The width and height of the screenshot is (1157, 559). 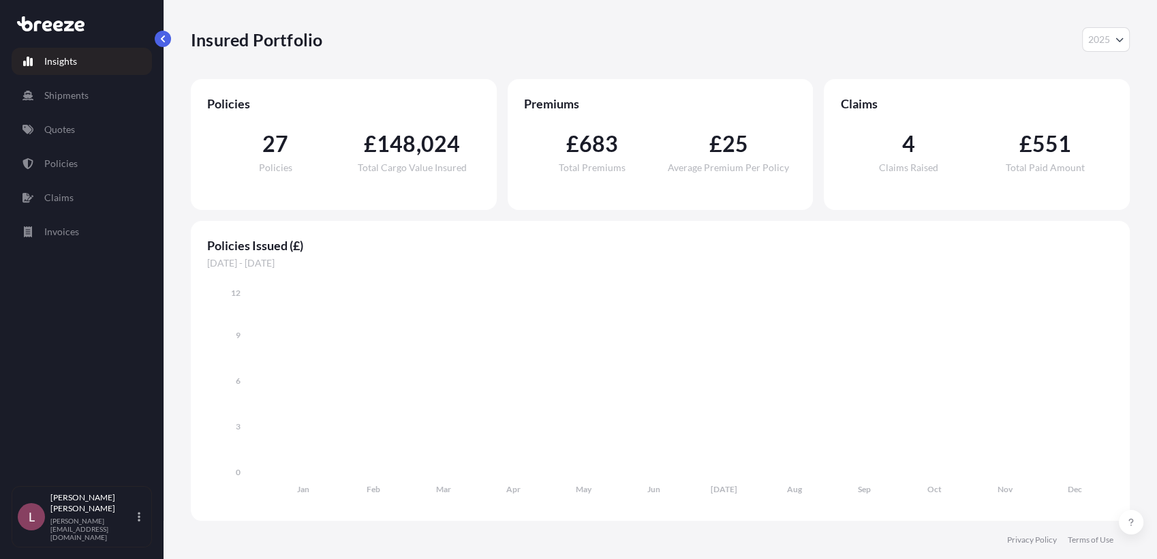 What do you see at coordinates (441, 144) in the screenshot?
I see `span: 024` at bounding box center [441, 144].